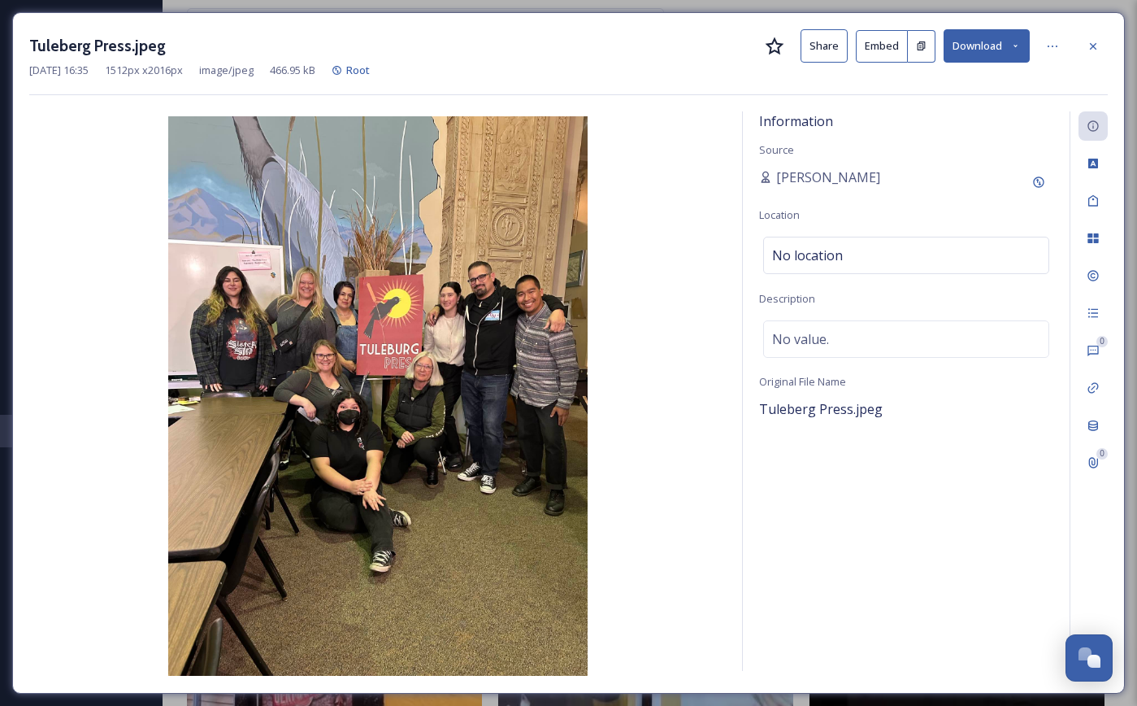 This screenshot has height=706, width=1137. I want to click on h3: Tuleberg Press.jpeg, so click(98, 46).